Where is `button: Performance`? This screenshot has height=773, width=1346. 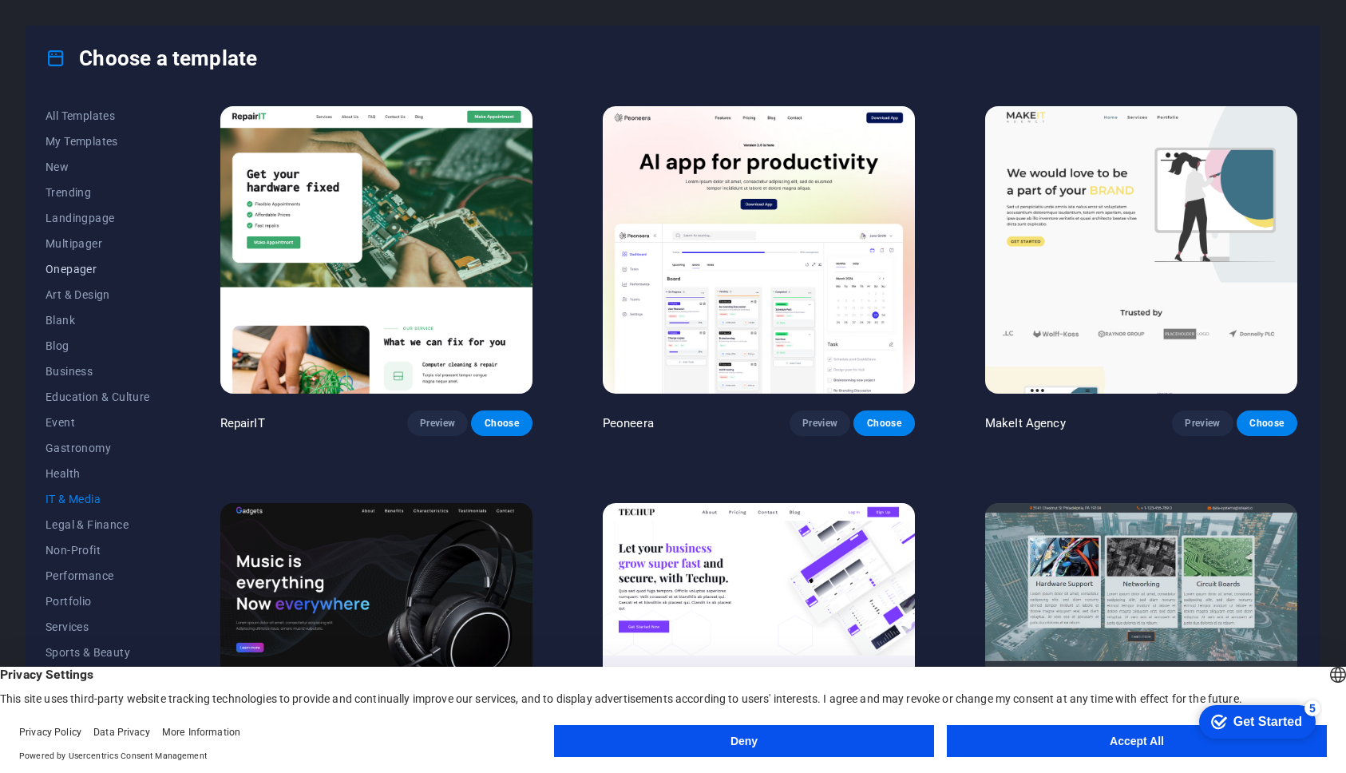 button: Performance is located at coordinates (97, 576).